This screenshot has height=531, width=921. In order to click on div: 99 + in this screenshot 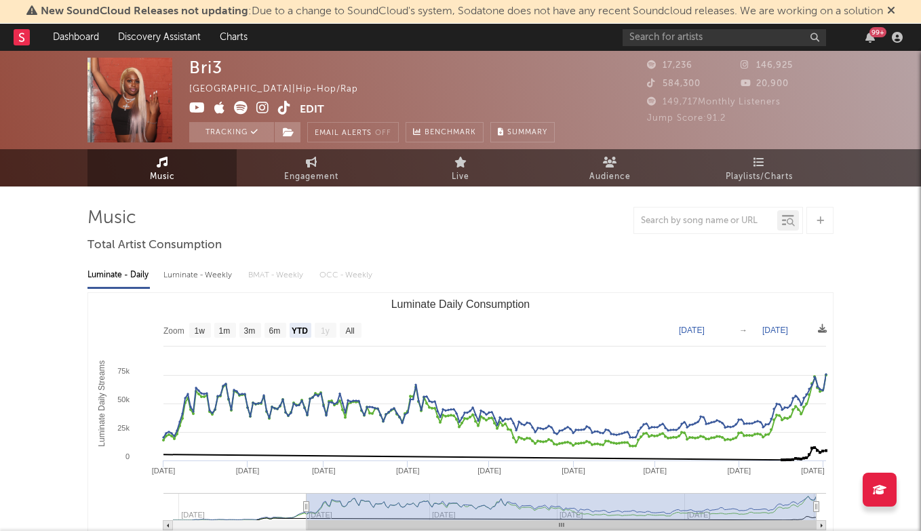, I will do `click(878, 32)`.